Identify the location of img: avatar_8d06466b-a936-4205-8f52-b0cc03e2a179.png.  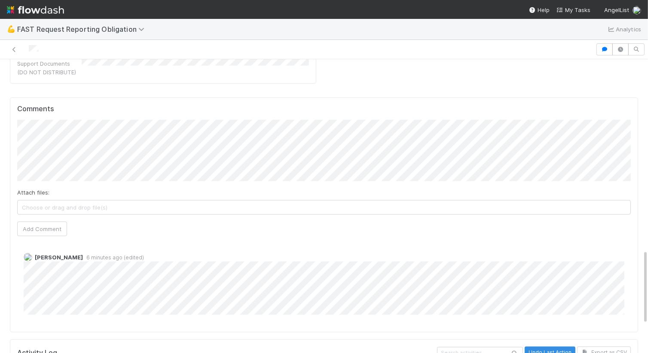
(28, 257).